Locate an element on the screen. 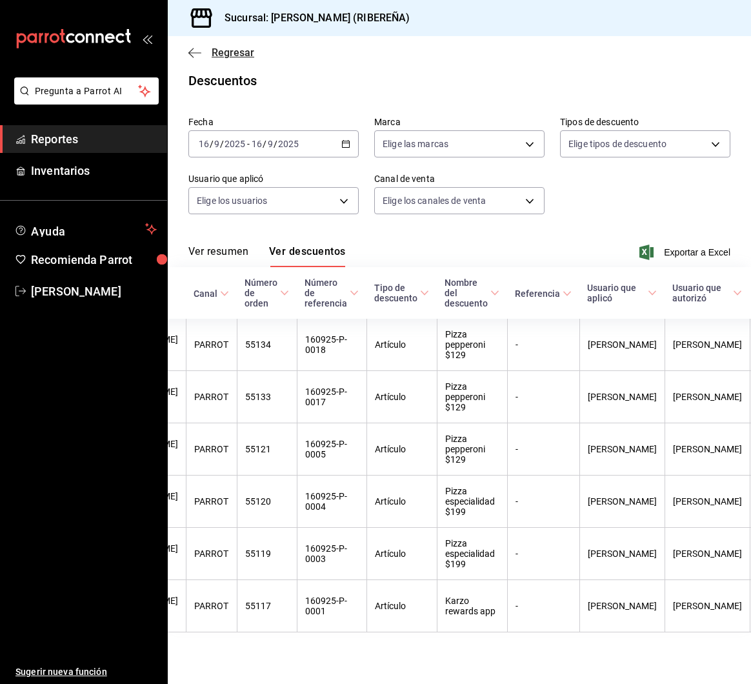  label: Marca is located at coordinates (459, 122).